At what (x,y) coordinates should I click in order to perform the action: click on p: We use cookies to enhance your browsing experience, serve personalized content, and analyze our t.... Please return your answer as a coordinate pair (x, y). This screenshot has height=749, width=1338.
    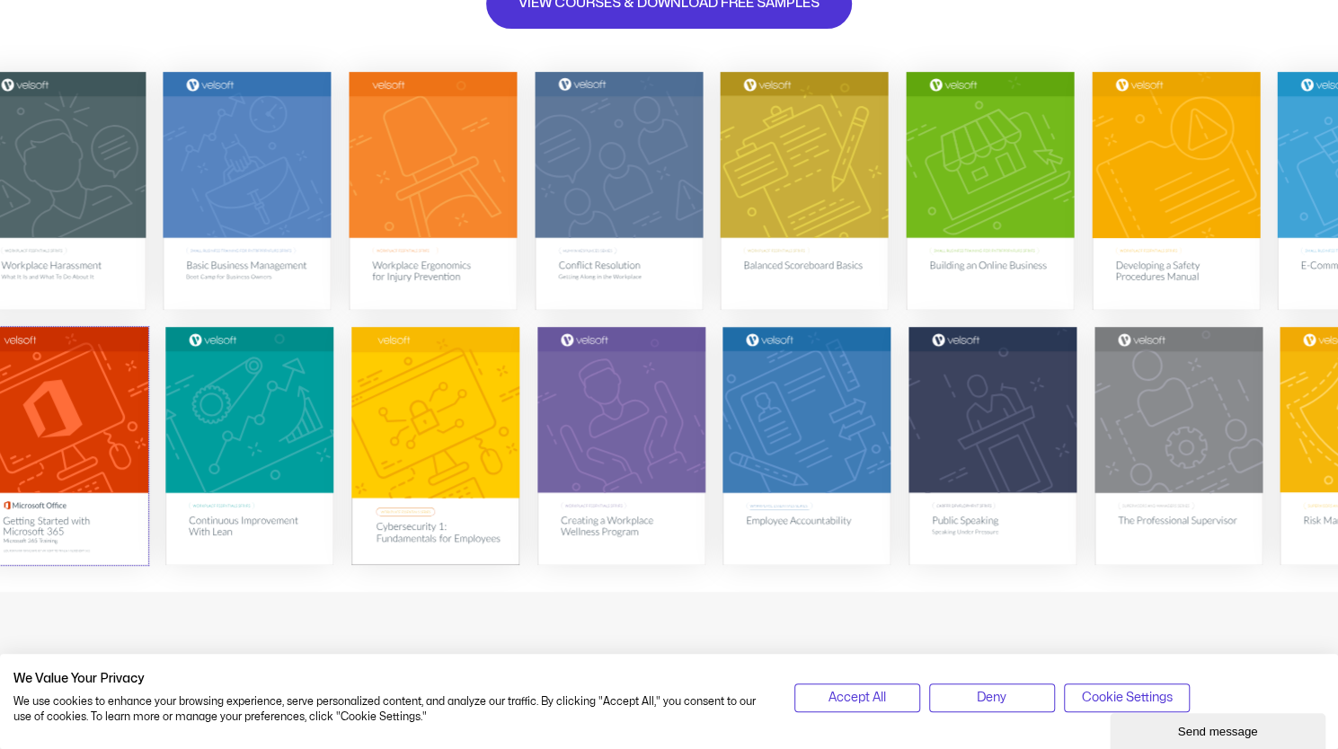
    Looking at the image, I should click on (390, 710).